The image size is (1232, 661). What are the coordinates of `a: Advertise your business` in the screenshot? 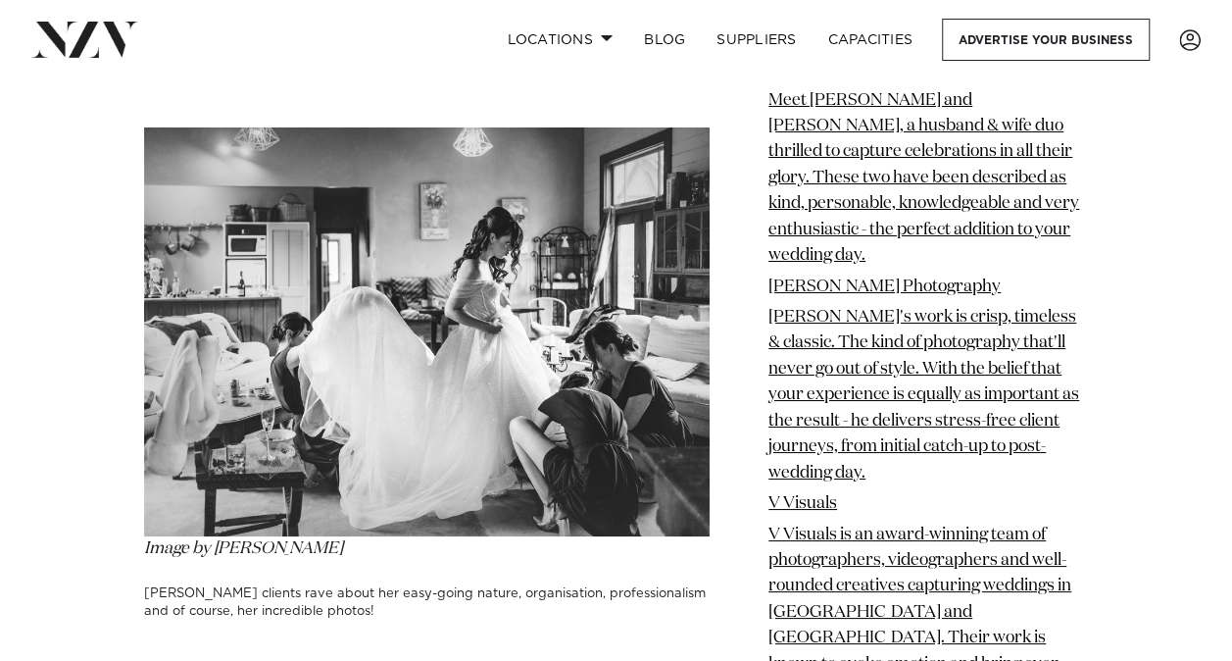 It's located at (1046, 39).